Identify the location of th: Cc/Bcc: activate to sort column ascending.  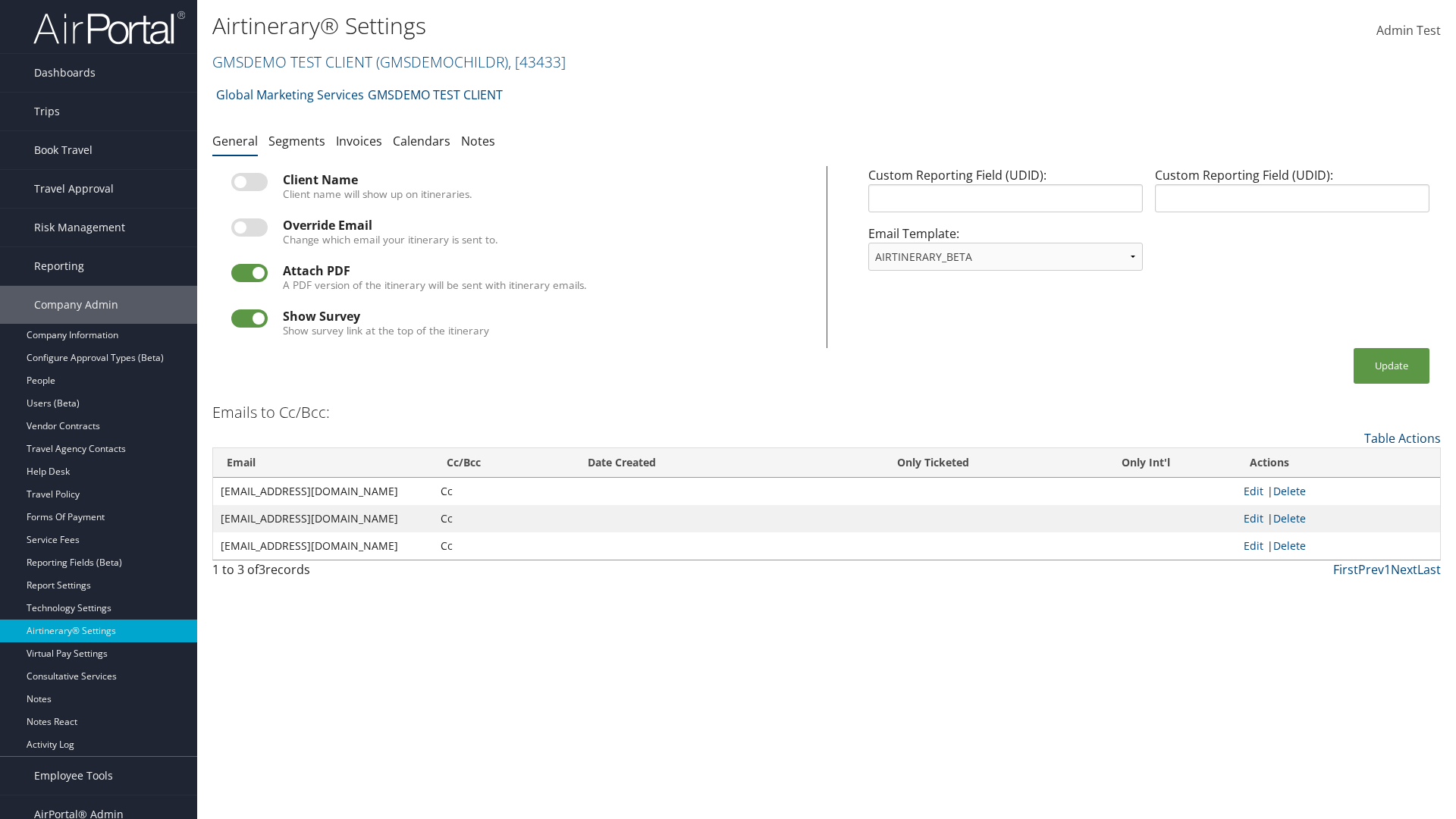
(503, 463).